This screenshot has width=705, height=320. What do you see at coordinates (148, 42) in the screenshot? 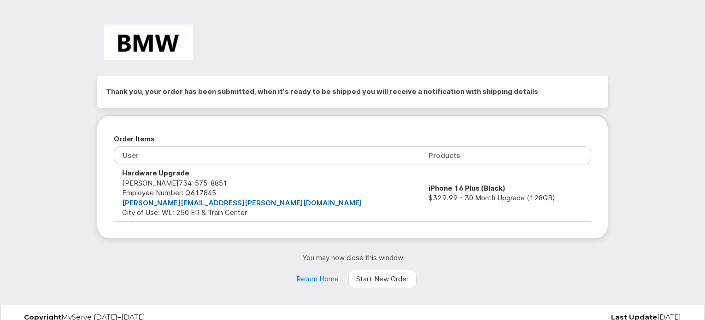
I see `img: BMW Manufacturing Co LLC` at bounding box center [148, 42].